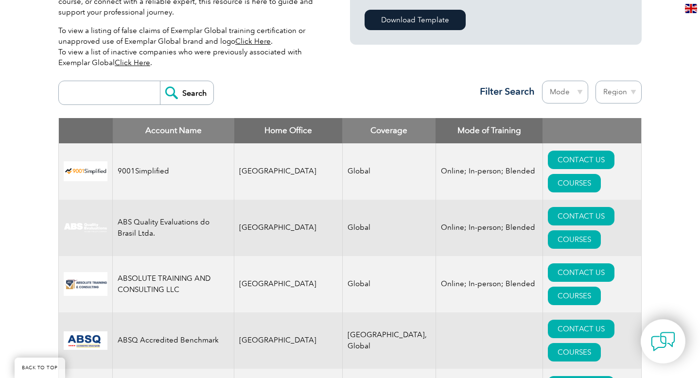 This screenshot has width=700, height=378. I want to click on td: ABSQ Accredited Benchmark, so click(174, 341).